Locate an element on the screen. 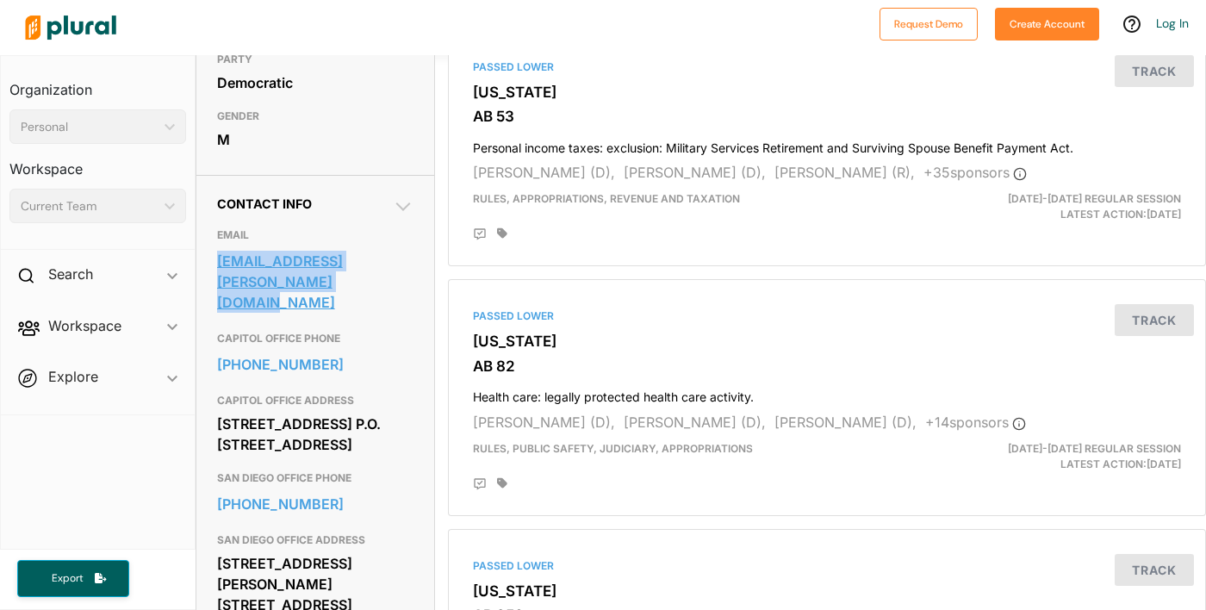  span: Contact Info is located at coordinates (264, 203).